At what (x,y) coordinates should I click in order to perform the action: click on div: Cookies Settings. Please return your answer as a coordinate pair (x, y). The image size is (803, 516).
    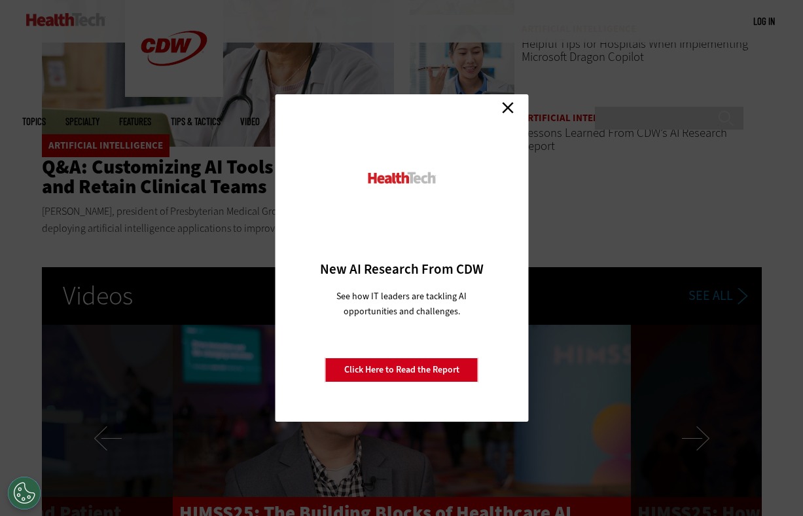
    Looking at the image, I should click on (24, 493).